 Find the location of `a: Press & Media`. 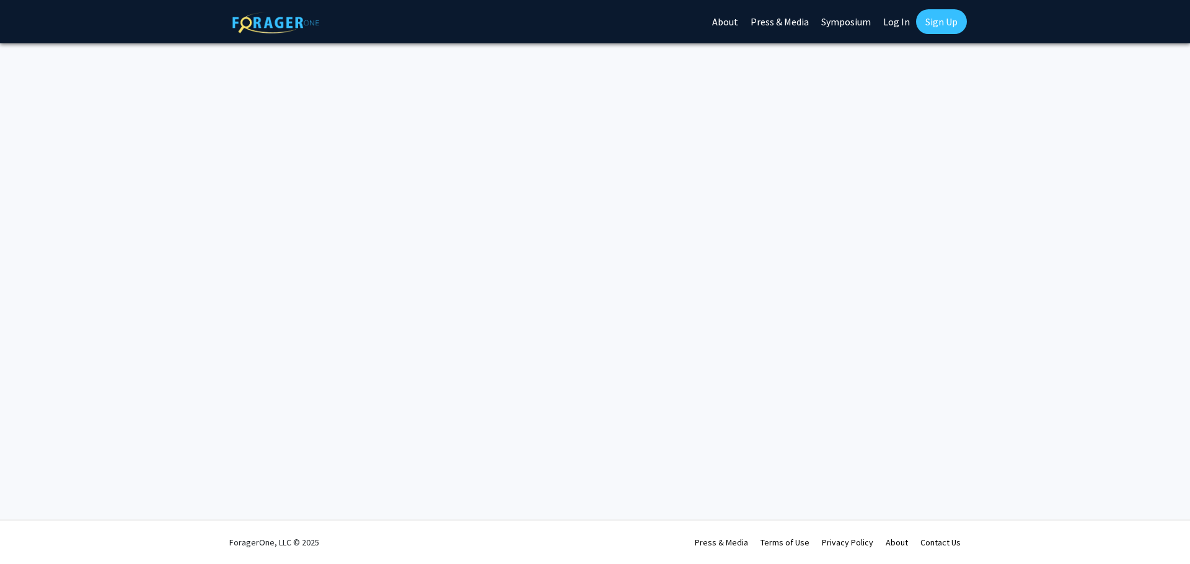

a: Press & Media is located at coordinates (721, 543).